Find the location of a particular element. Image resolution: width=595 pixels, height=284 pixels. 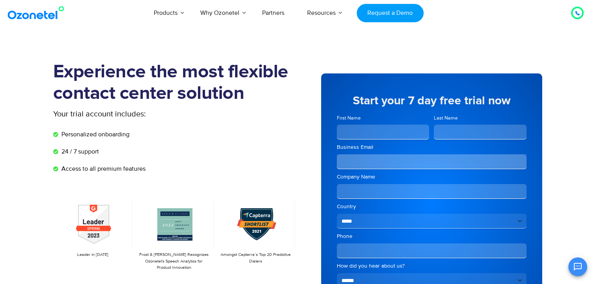

label: Business Email is located at coordinates (432, 147).